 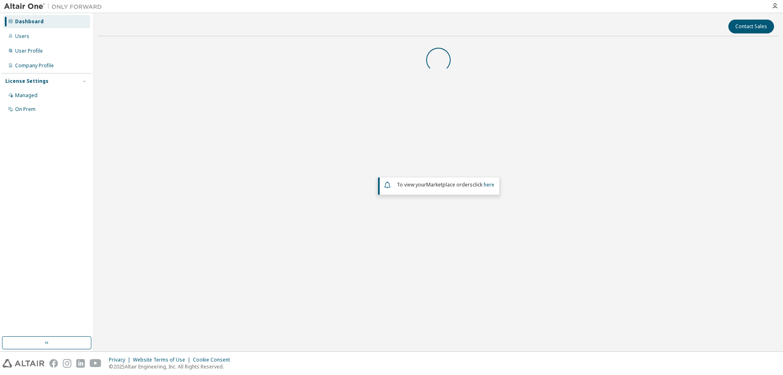 What do you see at coordinates (29, 51) in the screenshot?
I see `div: User Profile` at bounding box center [29, 51].